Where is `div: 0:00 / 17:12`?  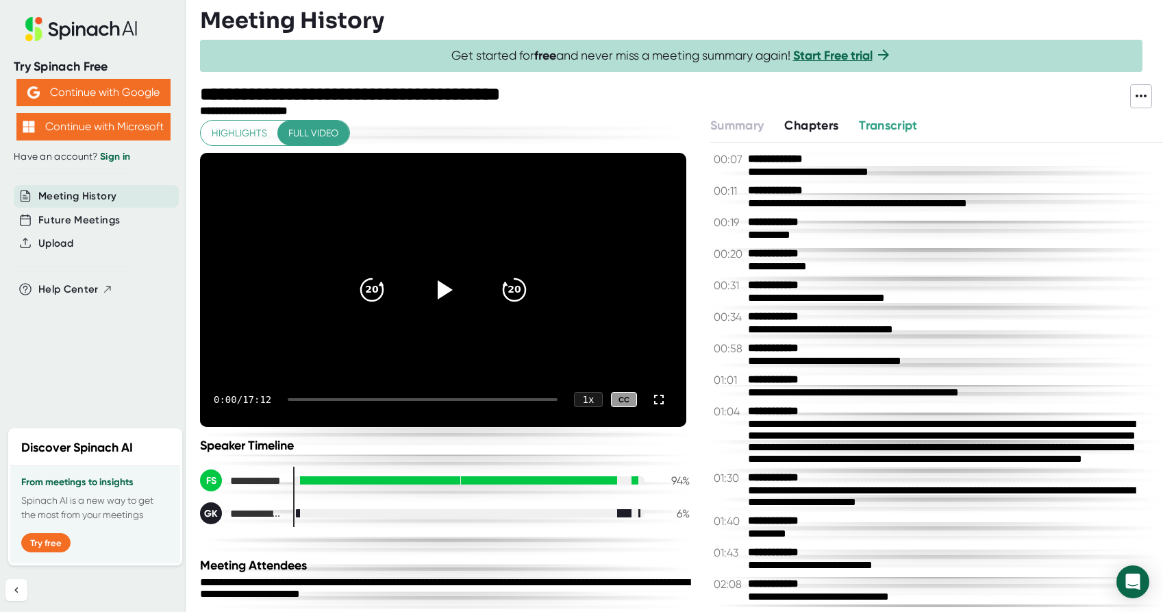 div: 0:00 / 17:12 is located at coordinates (242, 399).